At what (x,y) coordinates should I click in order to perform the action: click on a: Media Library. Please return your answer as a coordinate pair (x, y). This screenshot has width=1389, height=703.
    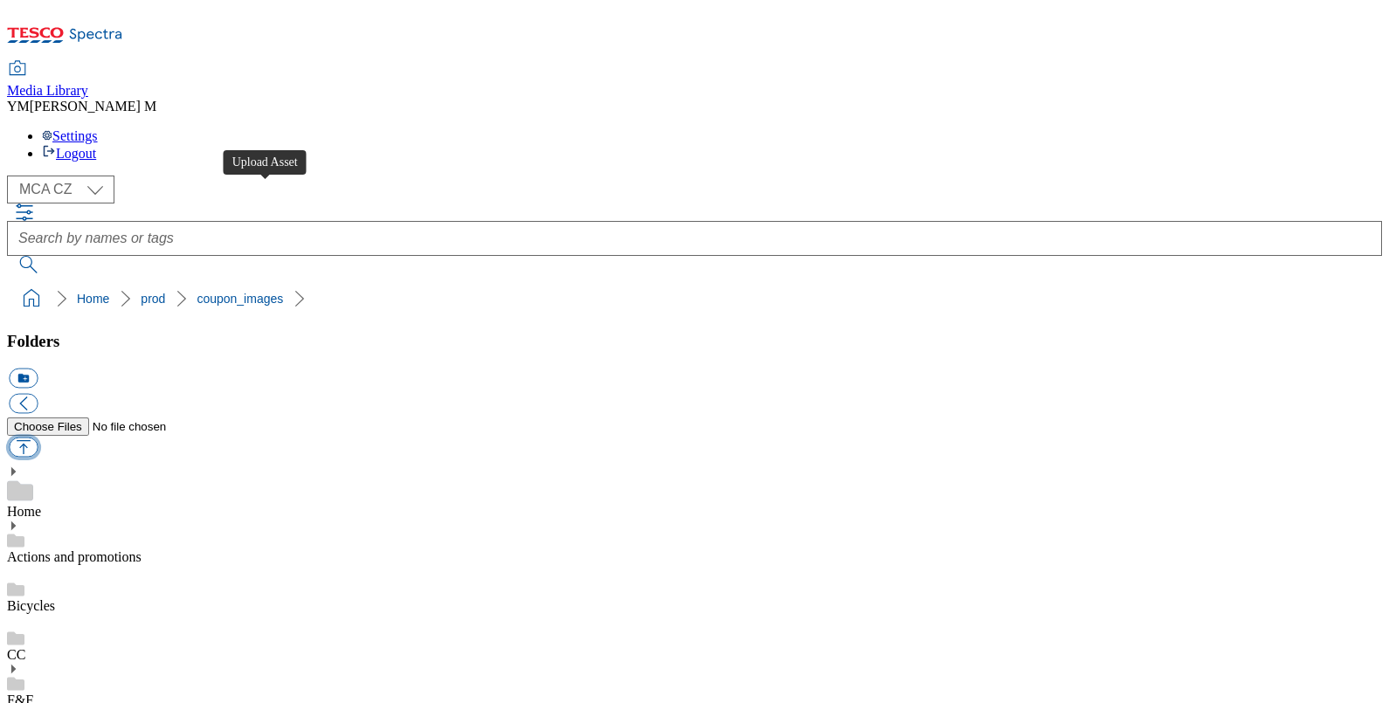
    Looking at the image, I should click on (47, 80).